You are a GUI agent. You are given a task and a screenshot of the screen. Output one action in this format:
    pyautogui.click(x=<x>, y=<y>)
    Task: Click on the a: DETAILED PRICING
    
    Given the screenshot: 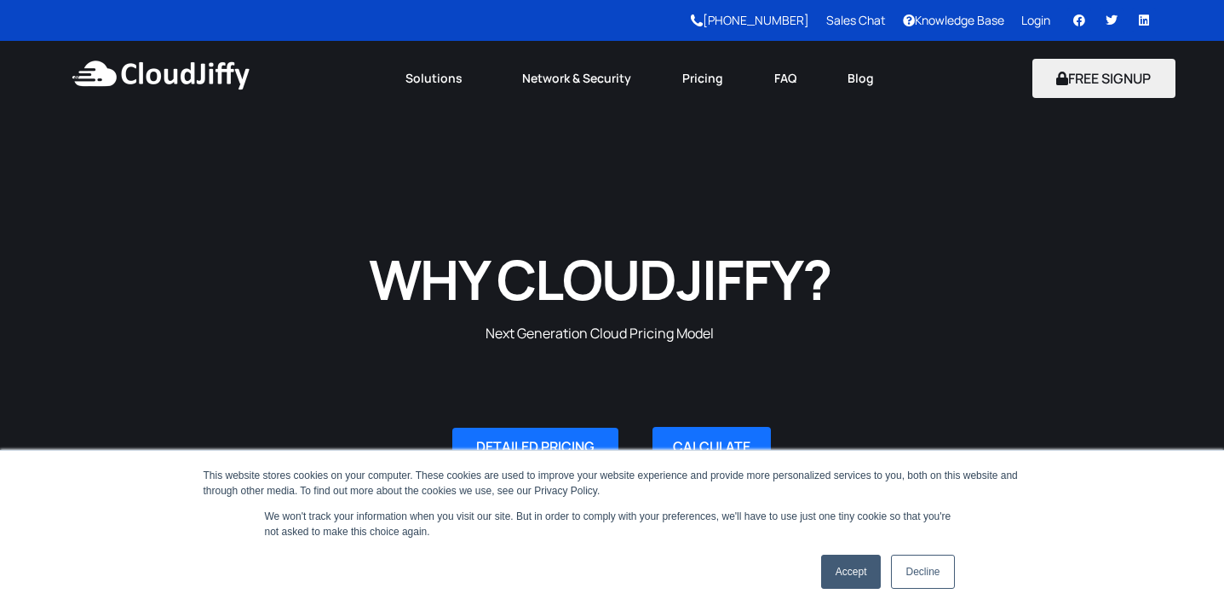 What is the action you would take?
    pyautogui.click(x=535, y=446)
    